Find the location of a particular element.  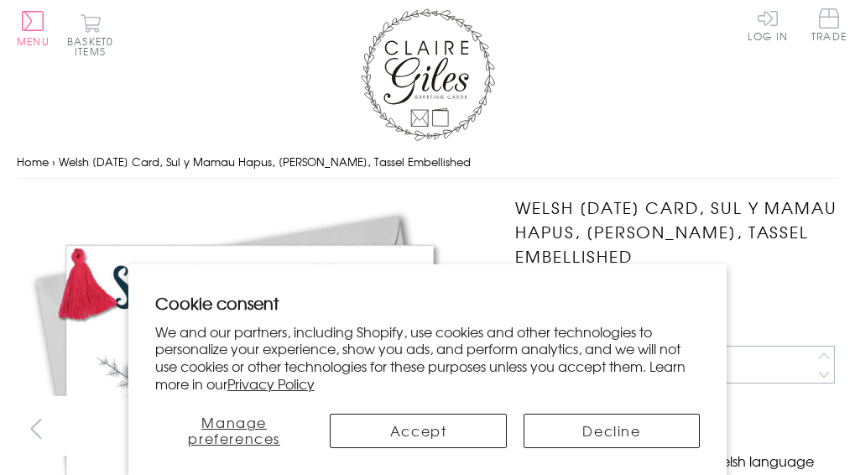

a: Log In is located at coordinates (768, 24).